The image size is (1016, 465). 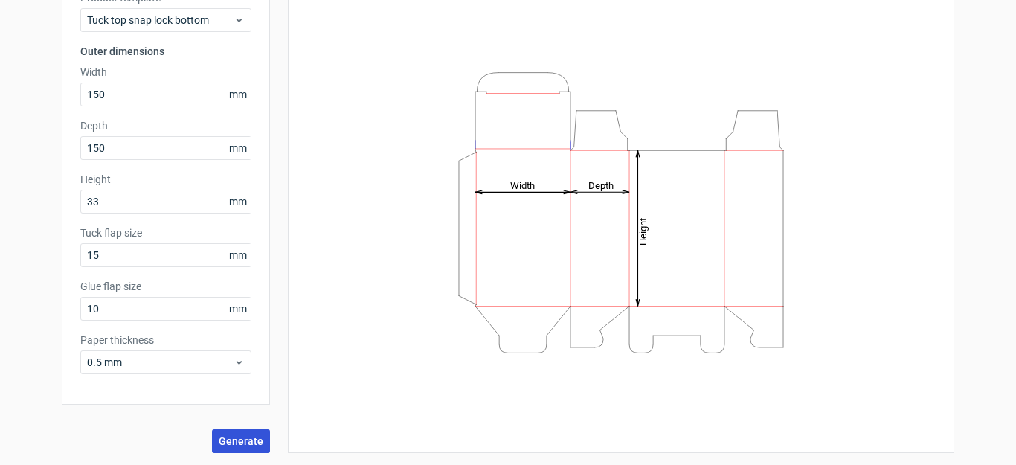 I want to click on label: Depth, so click(x=166, y=126).